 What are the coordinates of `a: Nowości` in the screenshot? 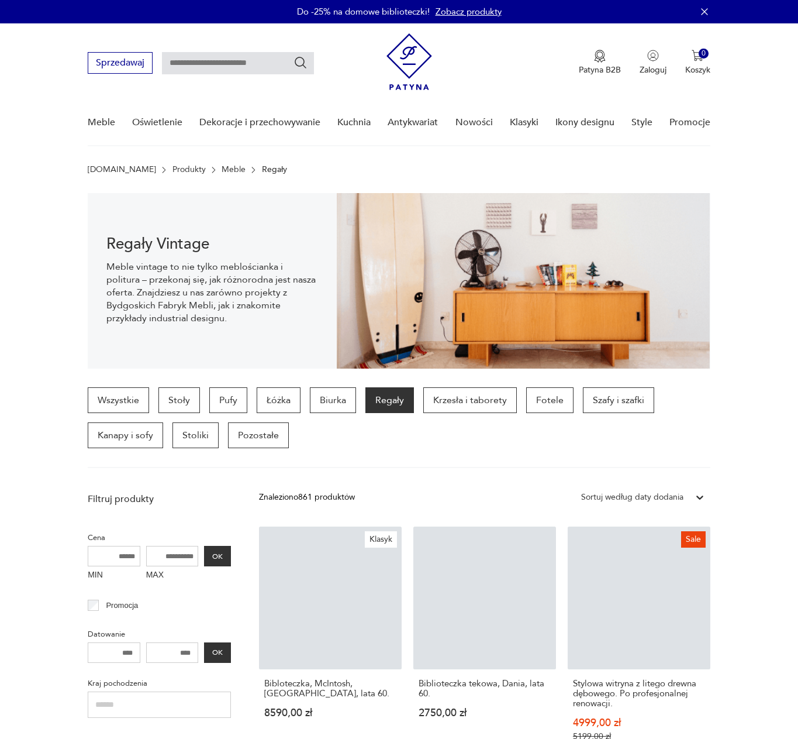 It's located at (474, 122).